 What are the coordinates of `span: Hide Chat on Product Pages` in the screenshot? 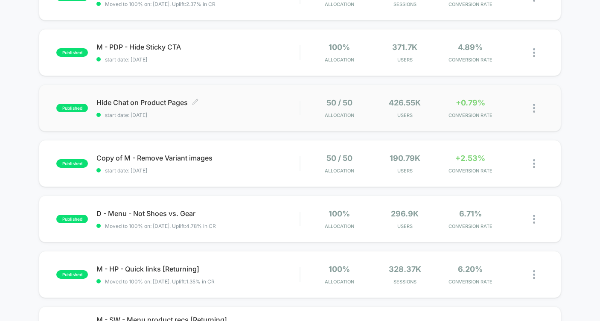 It's located at (198, 102).